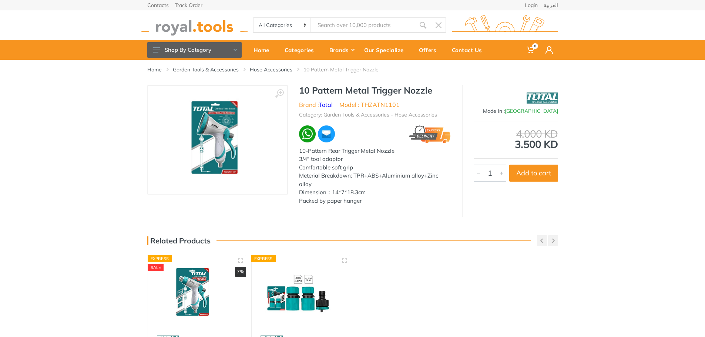 This screenshot has width=705, height=337. What do you see at coordinates (307, 134) in the screenshot?
I see `img: wa.webp` at bounding box center [307, 134].